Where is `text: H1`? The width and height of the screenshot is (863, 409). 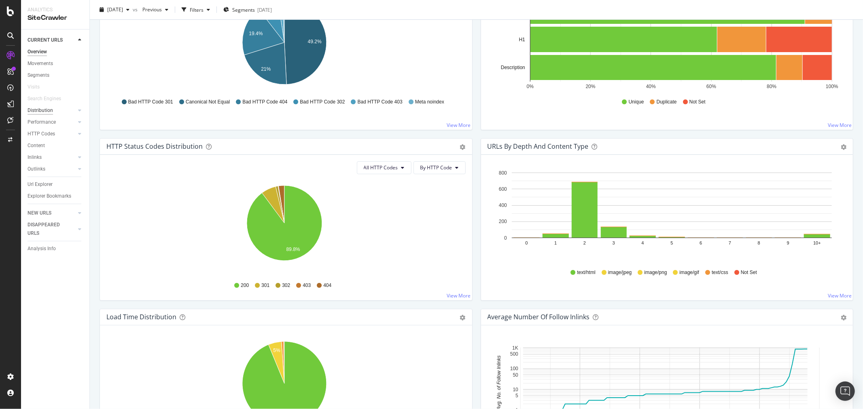 text: H1 is located at coordinates (522, 40).